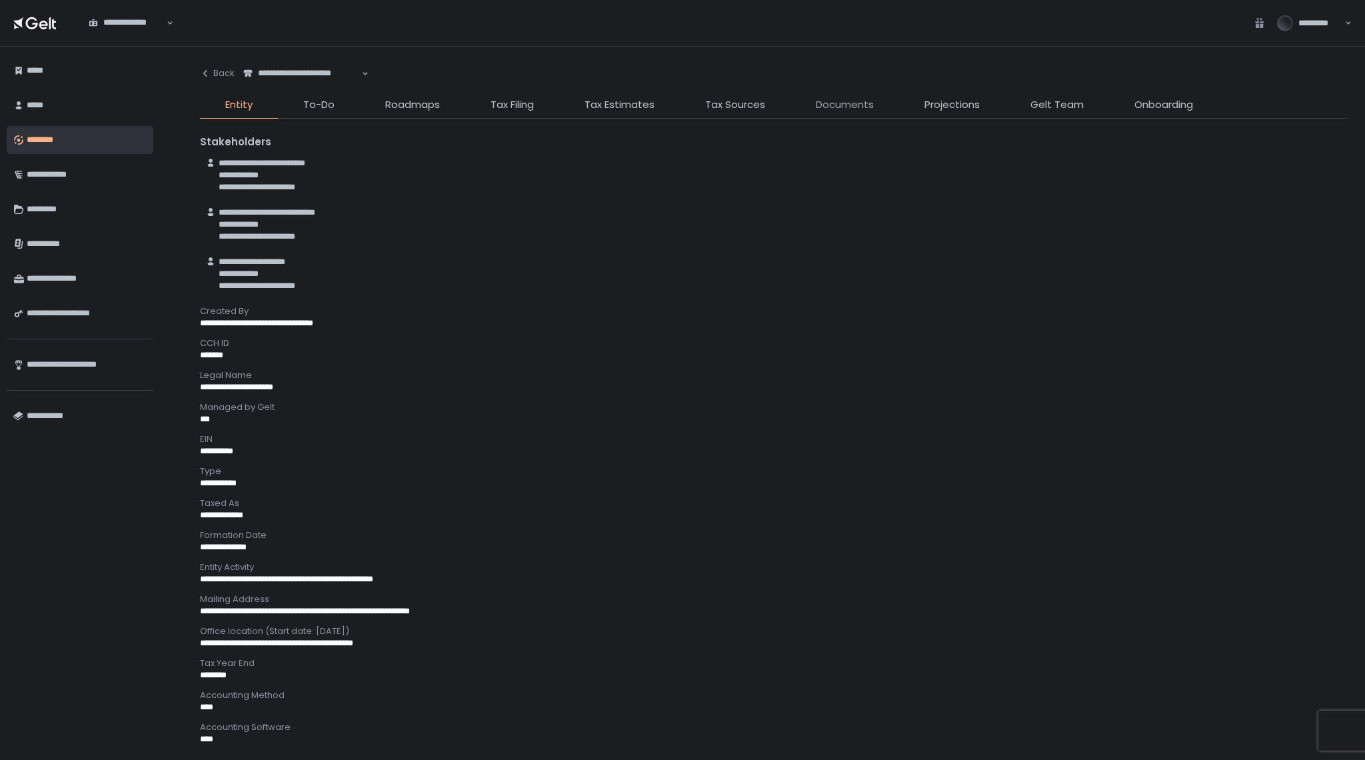  Describe the element at coordinates (239, 105) in the screenshot. I see `span: Entity` at that location.